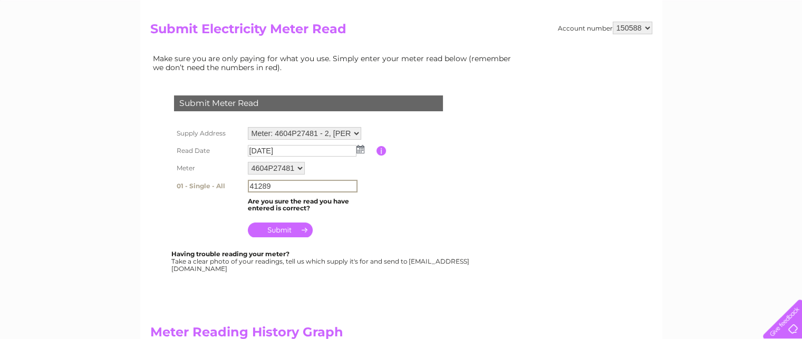 Image resolution: width=802 pixels, height=339 pixels. Describe the element at coordinates (744, 48) in the screenshot. I see `a: Contact` at that location.